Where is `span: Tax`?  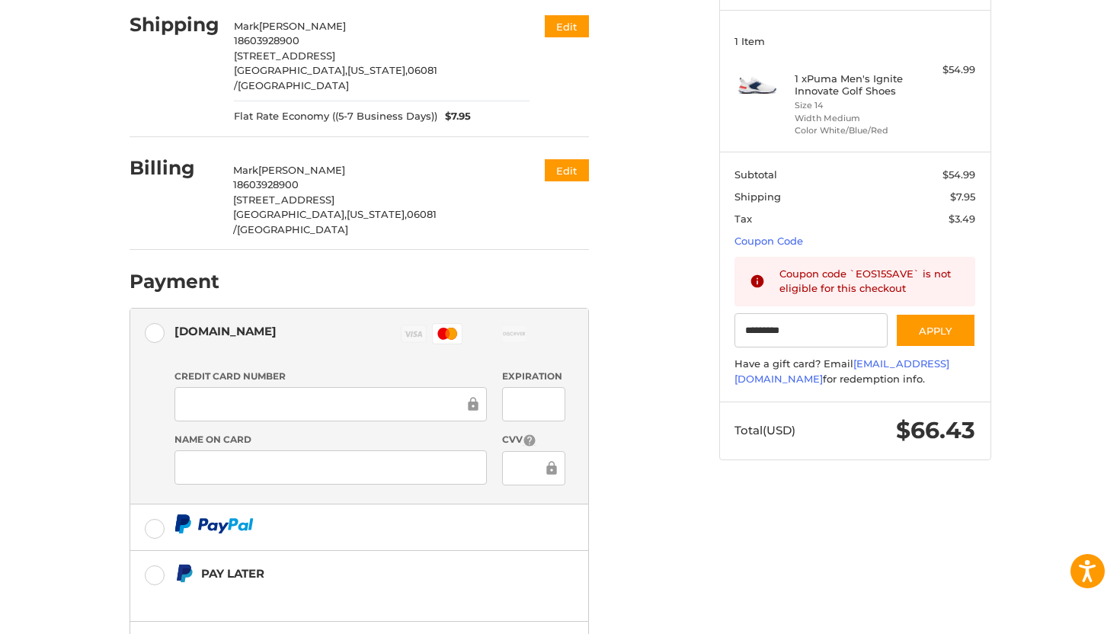
span: Tax is located at coordinates (743, 219).